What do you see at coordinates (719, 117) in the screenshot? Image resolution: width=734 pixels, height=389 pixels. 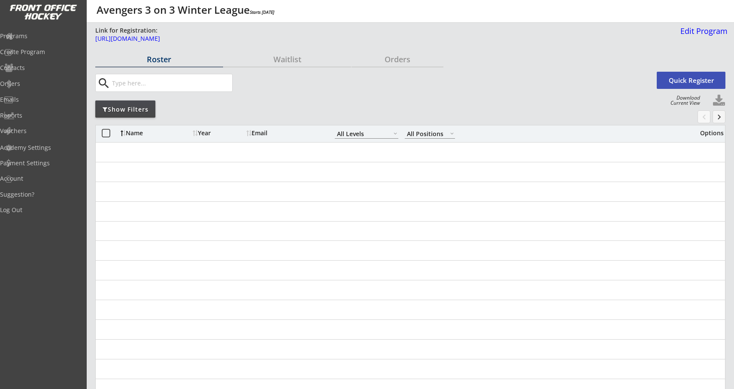 I see `button: keyboard_arrow_right` at bounding box center [719, 117].